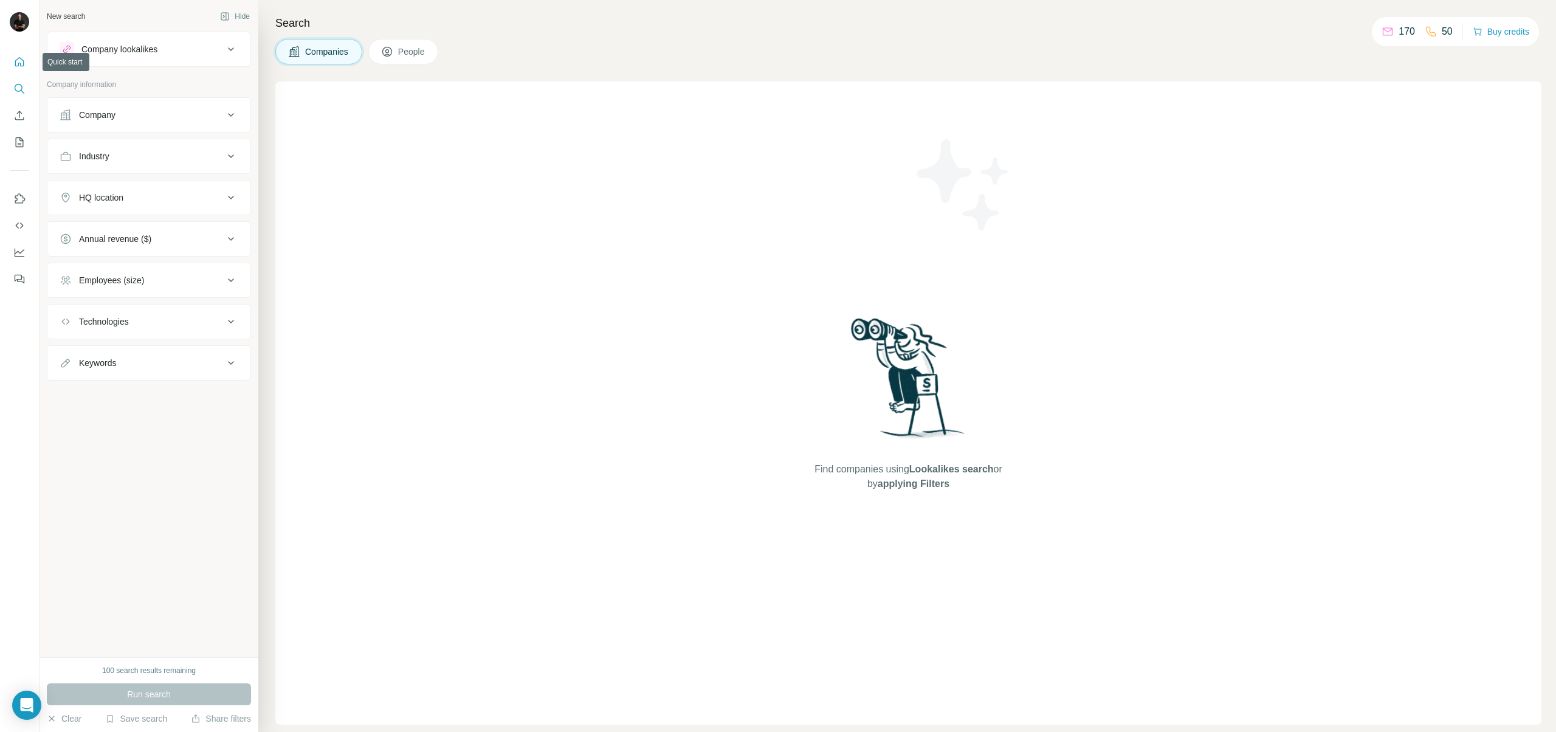  What do you see at coordinates (97, 363) in the screenshot?
I see `div: Keywords` at bounding box center [97, 363].